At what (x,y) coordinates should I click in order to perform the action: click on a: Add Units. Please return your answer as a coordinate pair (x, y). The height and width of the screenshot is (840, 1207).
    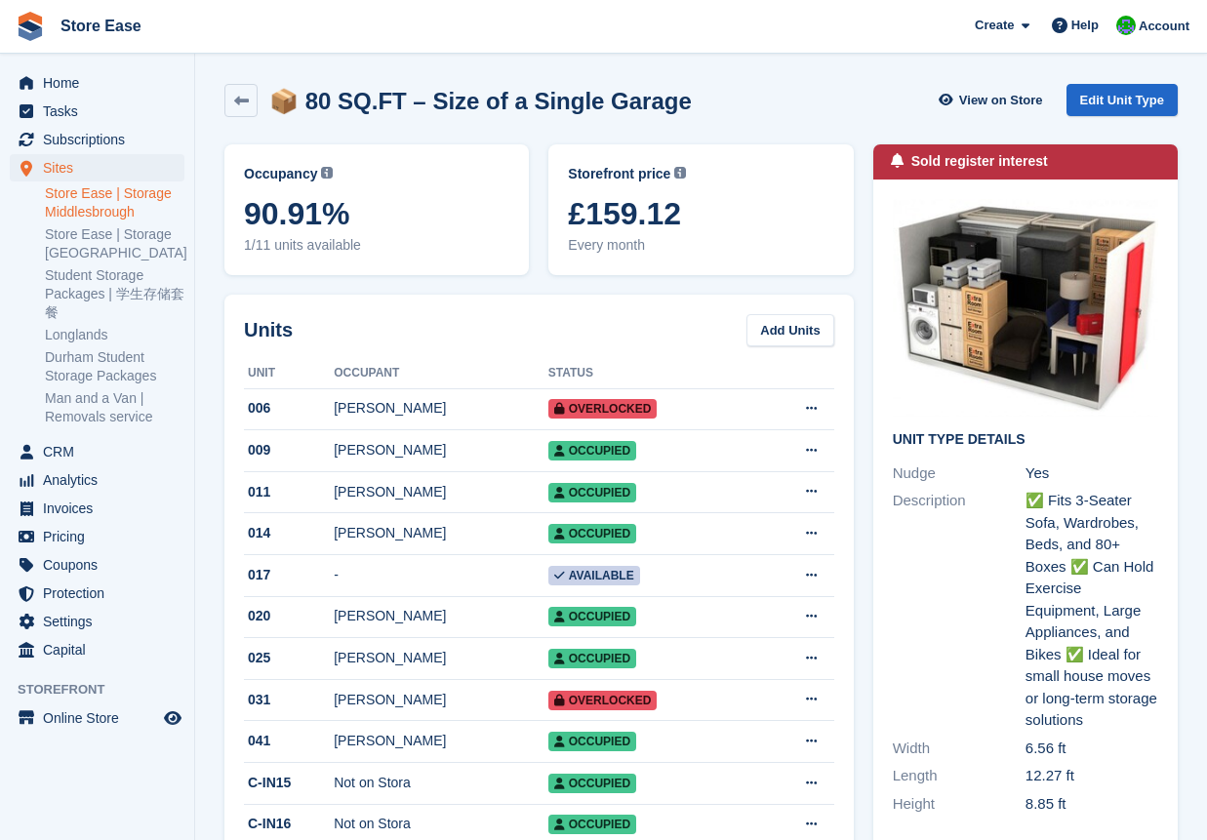
    Looking at the image, I should click on (789, 330).